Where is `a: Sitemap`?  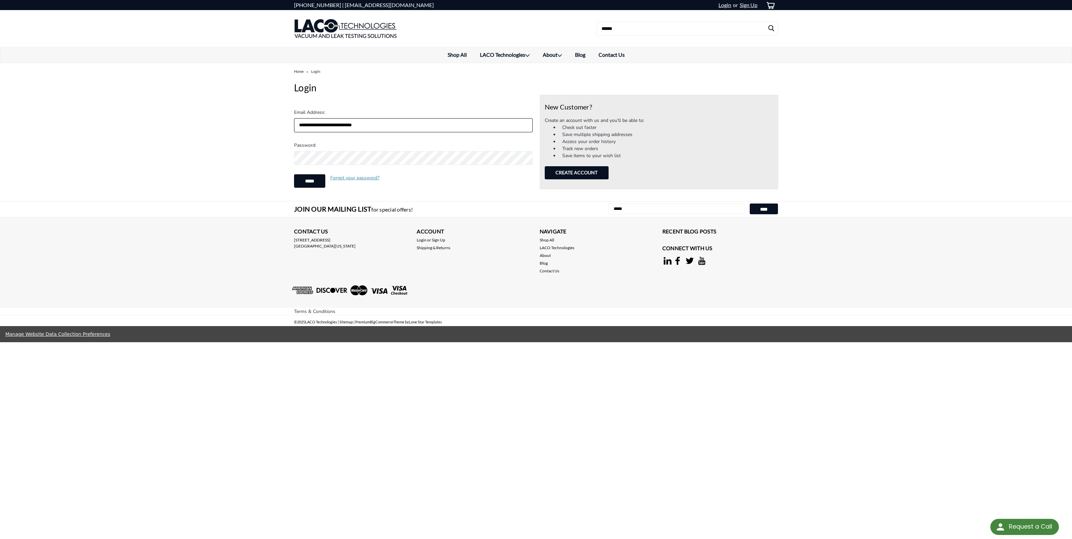 a: Sitemap is located at coordinates (346, 322).